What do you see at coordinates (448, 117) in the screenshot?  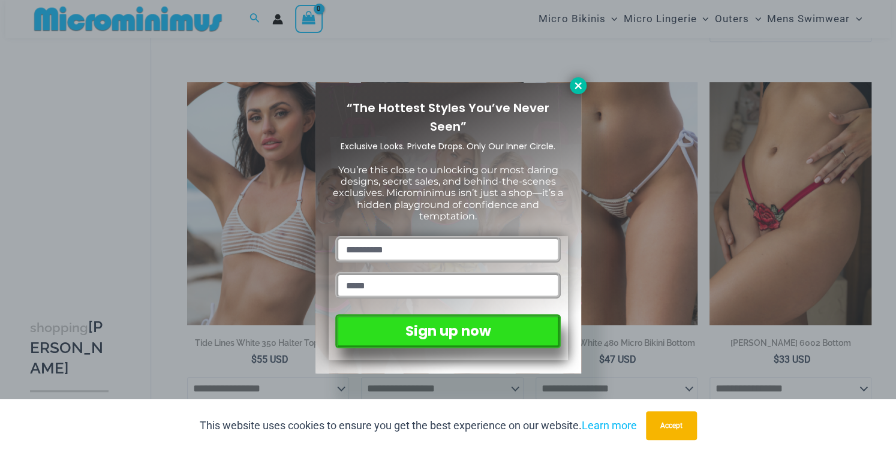 I see `span: “The Hottest Styles You’ve Never Seen”` at bounding box center [448, 117].